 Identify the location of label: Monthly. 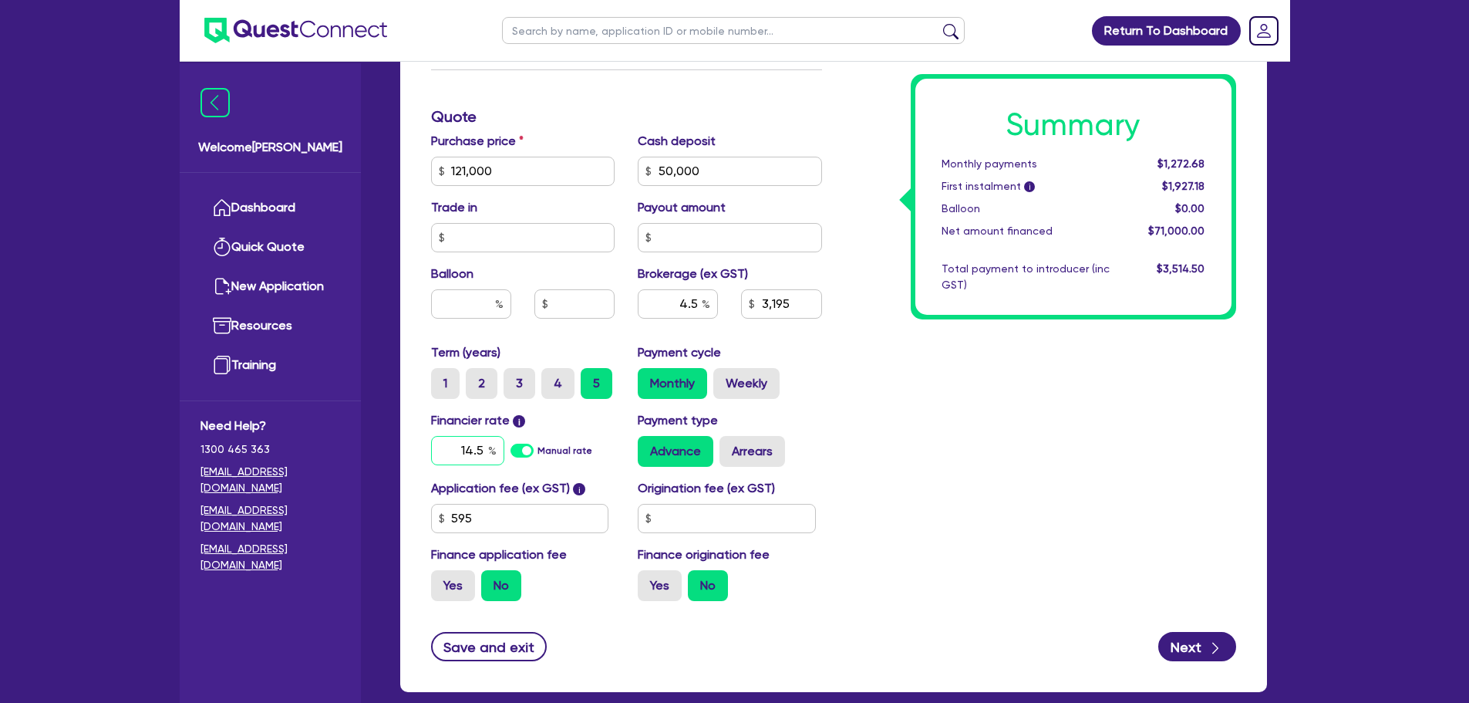
(672, 383).